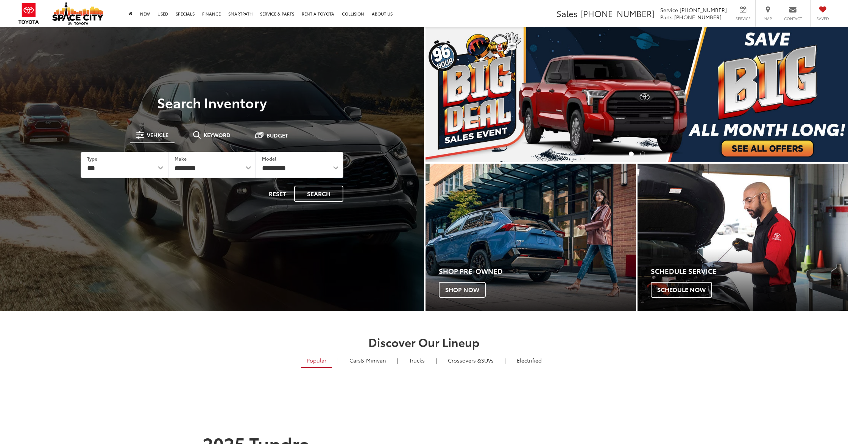 This screenshot has height=444, width=848. I want to click on span: Saved, so click(822, 19).